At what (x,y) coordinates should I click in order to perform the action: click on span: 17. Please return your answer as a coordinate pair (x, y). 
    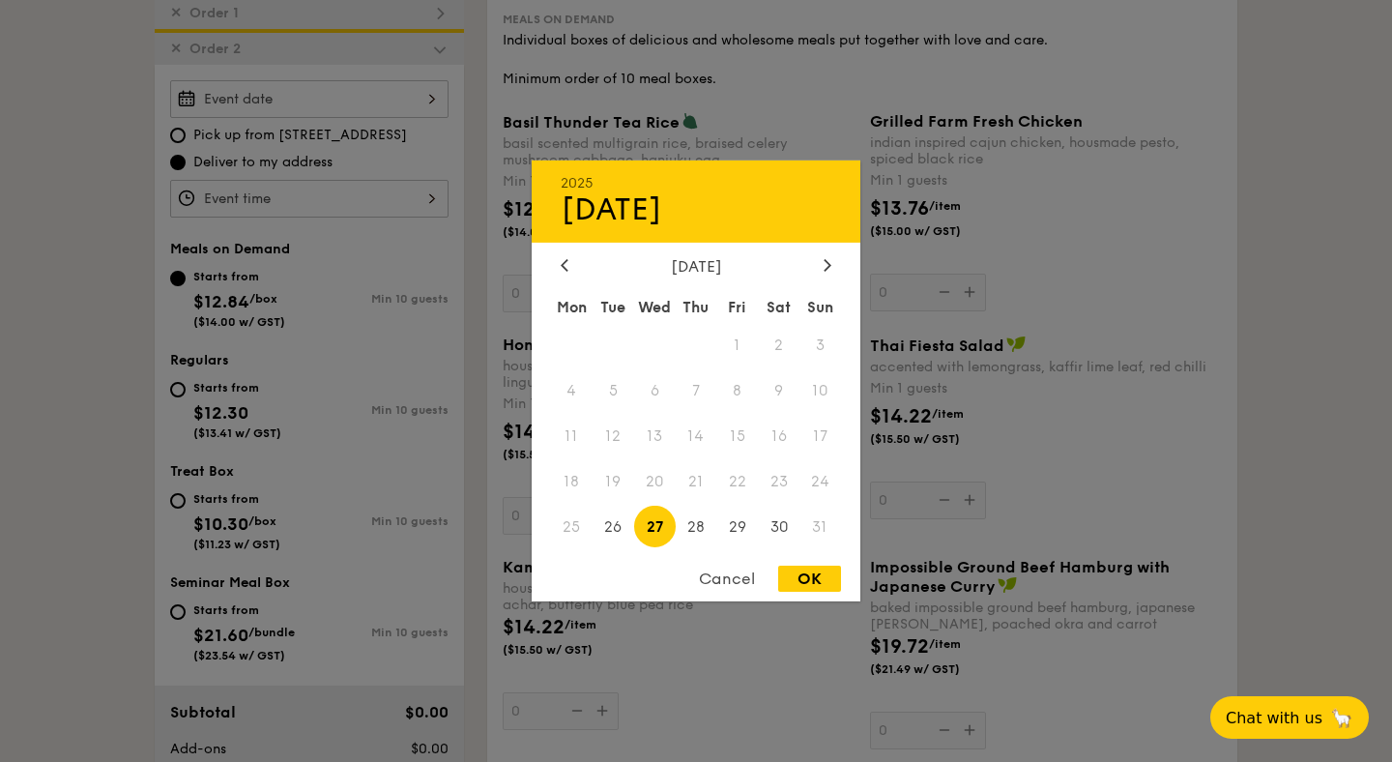
    Looking at the image, I should click on (820, 436).